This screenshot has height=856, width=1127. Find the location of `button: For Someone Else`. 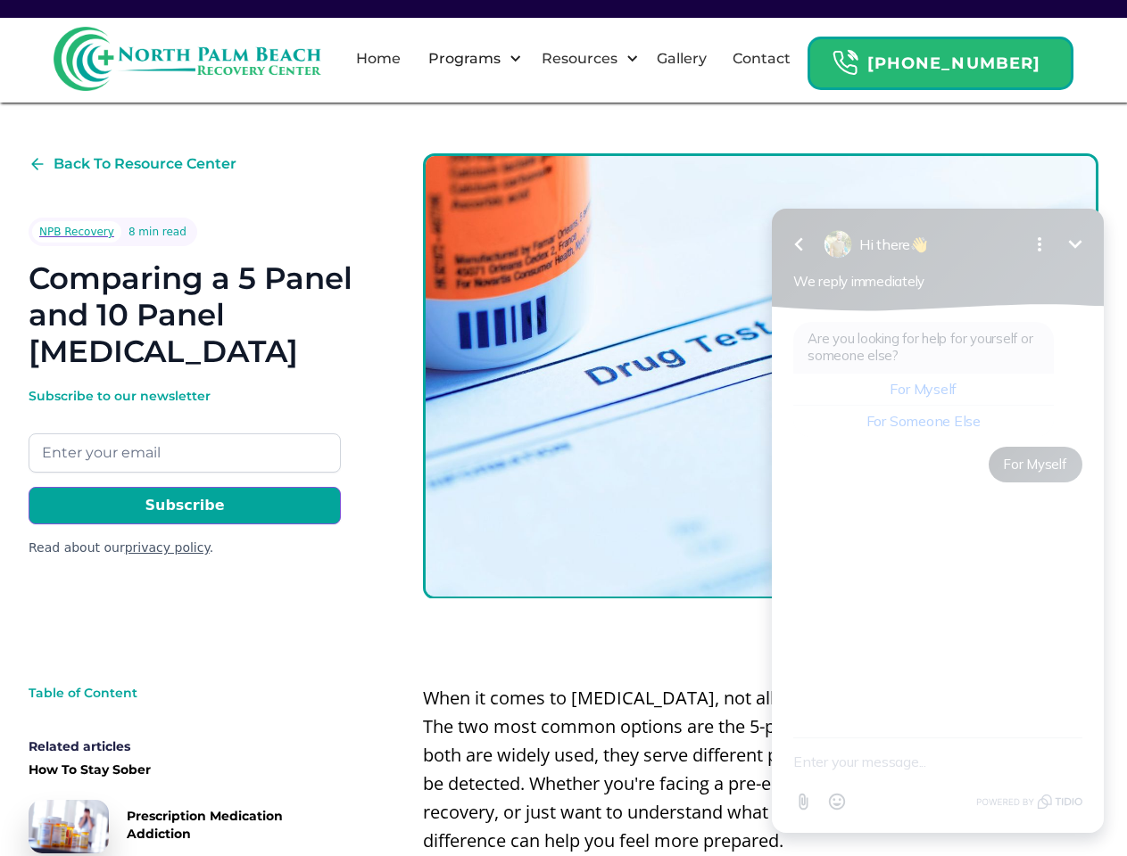

button: For Someone Else is located at coordinates (175, 231).